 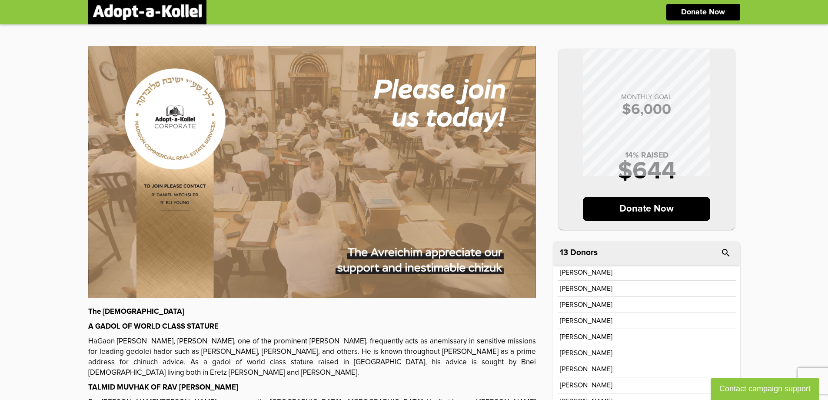 I want to click on i: search, so click(x=726, y=253).